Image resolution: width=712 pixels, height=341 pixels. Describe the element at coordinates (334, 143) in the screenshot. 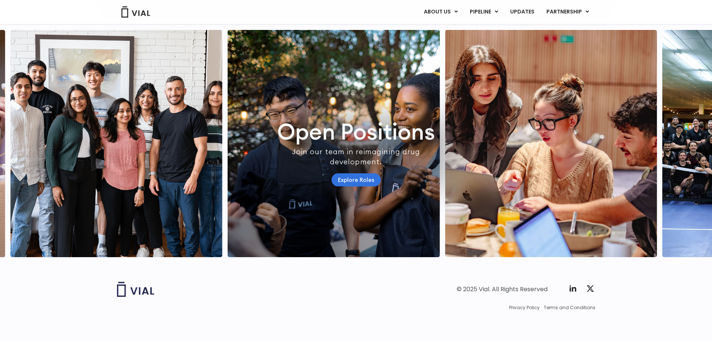

I see `img: http://Group%20of%20people%20smiling%20wearing%20aprons` at that location.